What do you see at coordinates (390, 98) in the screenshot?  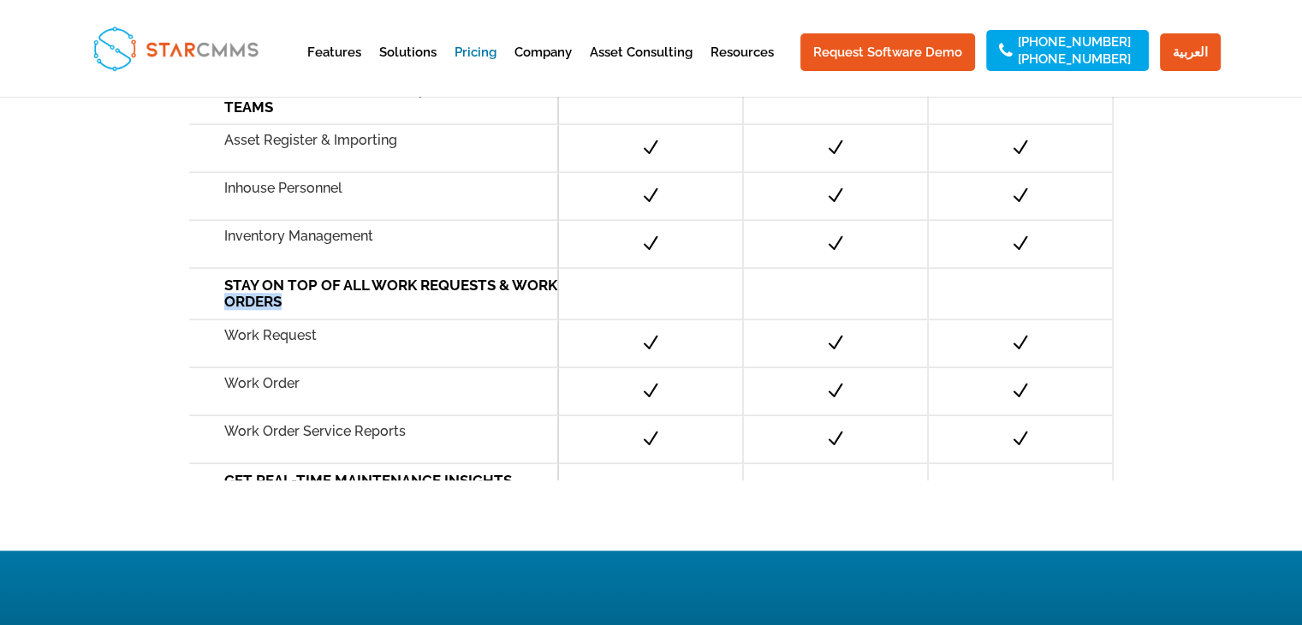 I see `h6: UPLOAD & MANAGE ASSETS, INVENTORY & TEAMS` at bounding box center [390, 98].